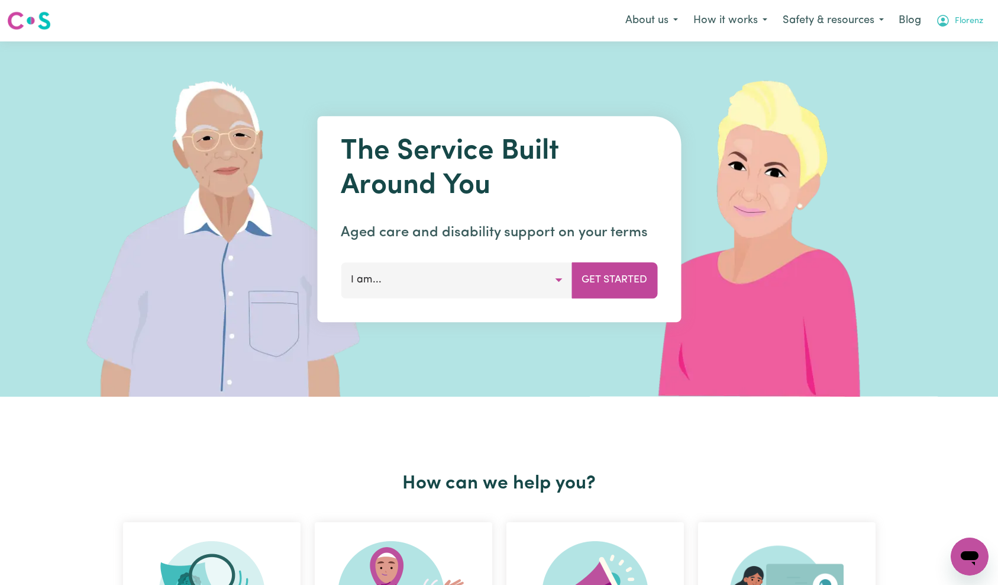 This screenshot has height=585, width=998. What do you see at coordinates (960, 21) in the screenshot?
I see `button: My Account` at bounding box center [960, 21].